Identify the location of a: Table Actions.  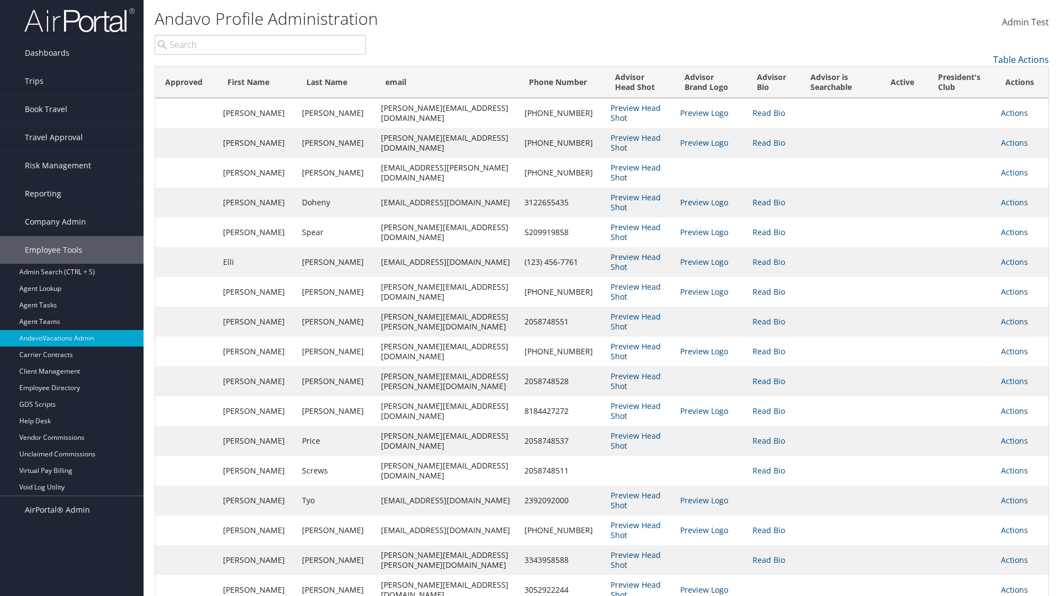
(1021, 60).